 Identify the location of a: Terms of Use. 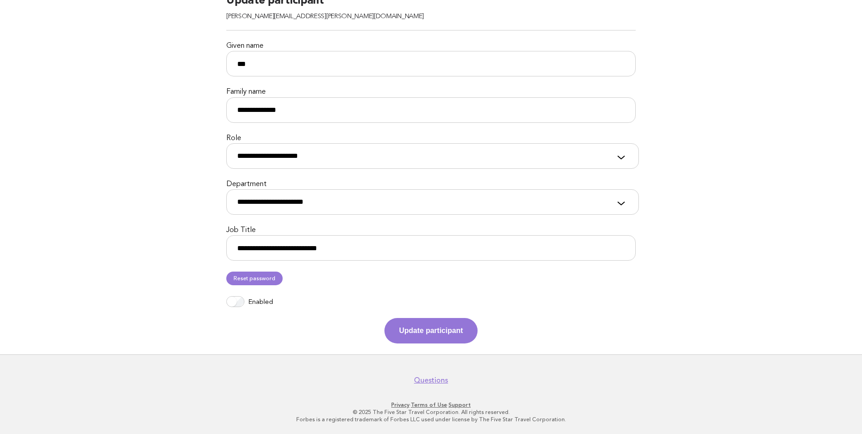
(429, 404).